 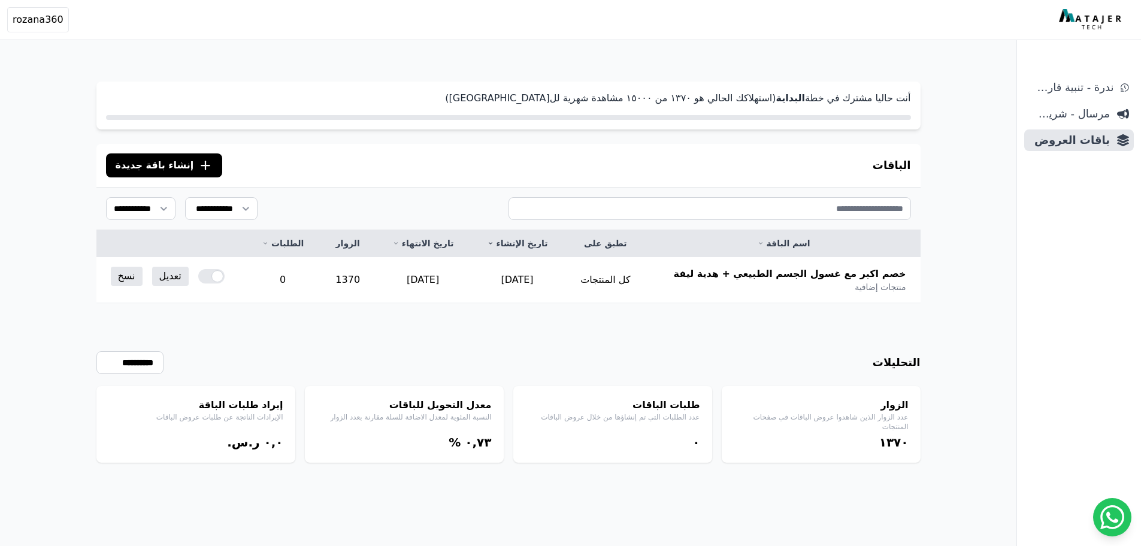 I want to click on h3: التحليلات, so click(x=897, y=362).